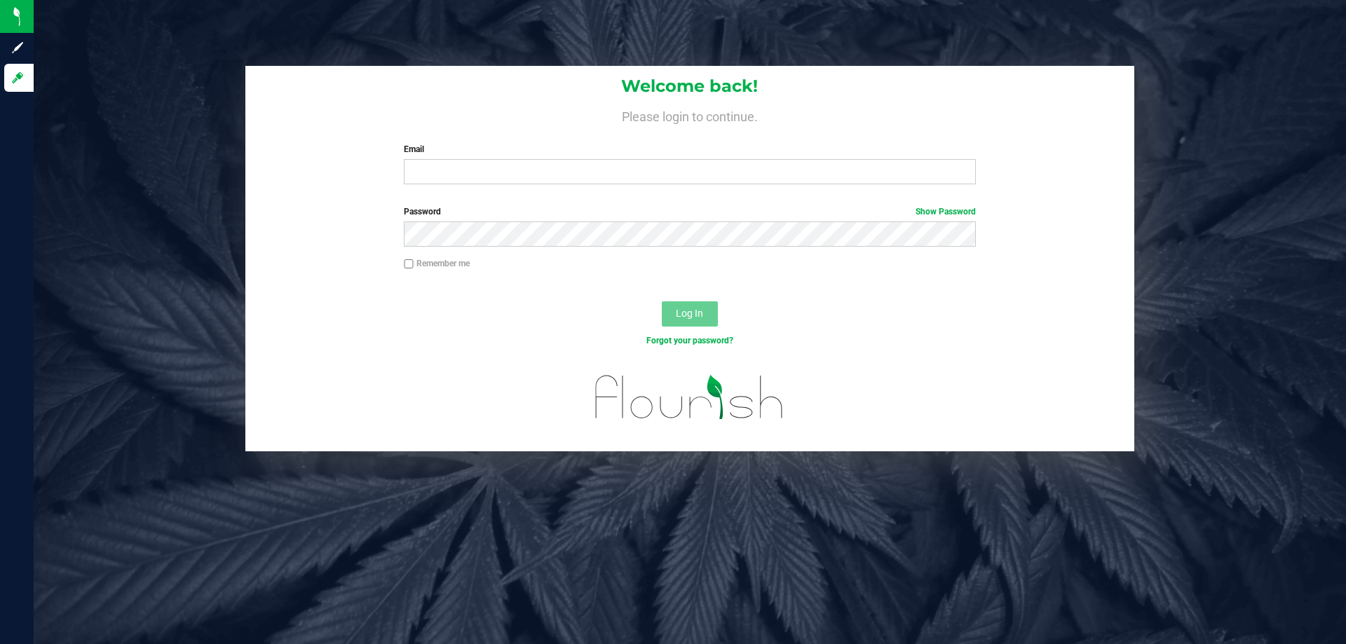 The width and height of the screenshot is (1346, 644). Describe the element at coordinates (689, 397) in the screenshot. I see `img: flourish_logo.svg` at that location.